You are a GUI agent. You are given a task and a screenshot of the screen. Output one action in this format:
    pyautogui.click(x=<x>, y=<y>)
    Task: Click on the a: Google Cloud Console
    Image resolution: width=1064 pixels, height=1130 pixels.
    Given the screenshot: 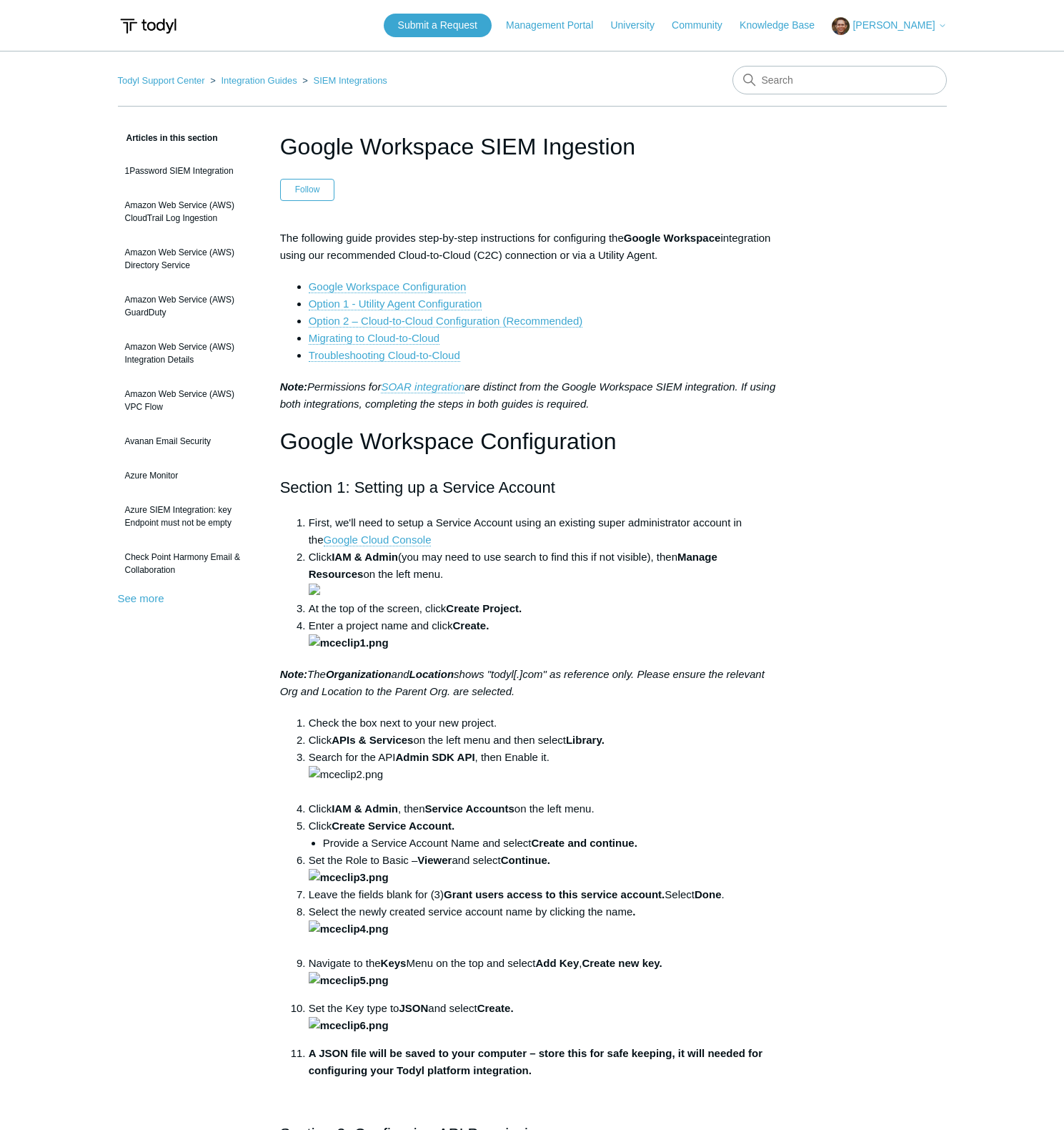 What is the action you would take?
    pyautogui.click(x=377, y=540)
    